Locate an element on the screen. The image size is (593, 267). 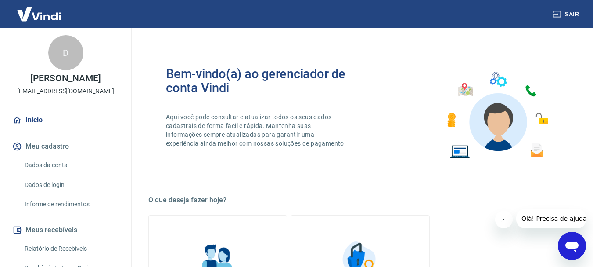
div: D is located at coordinates (66, 53).